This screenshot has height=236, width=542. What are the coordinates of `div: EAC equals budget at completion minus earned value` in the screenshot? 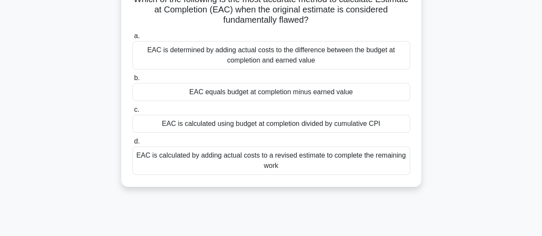 It's located at (271, 92).